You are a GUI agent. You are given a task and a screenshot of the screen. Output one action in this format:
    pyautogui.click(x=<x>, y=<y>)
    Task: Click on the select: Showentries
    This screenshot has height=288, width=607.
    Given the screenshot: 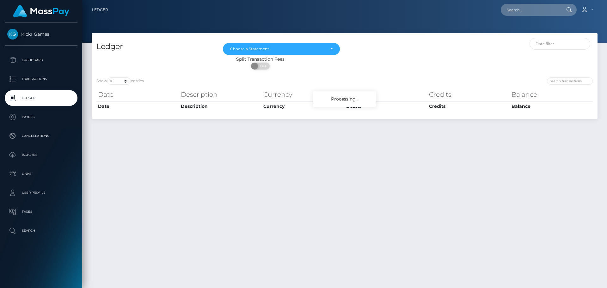 What is the action you would take?
    pyautogui.click(x=119, y=81)
    